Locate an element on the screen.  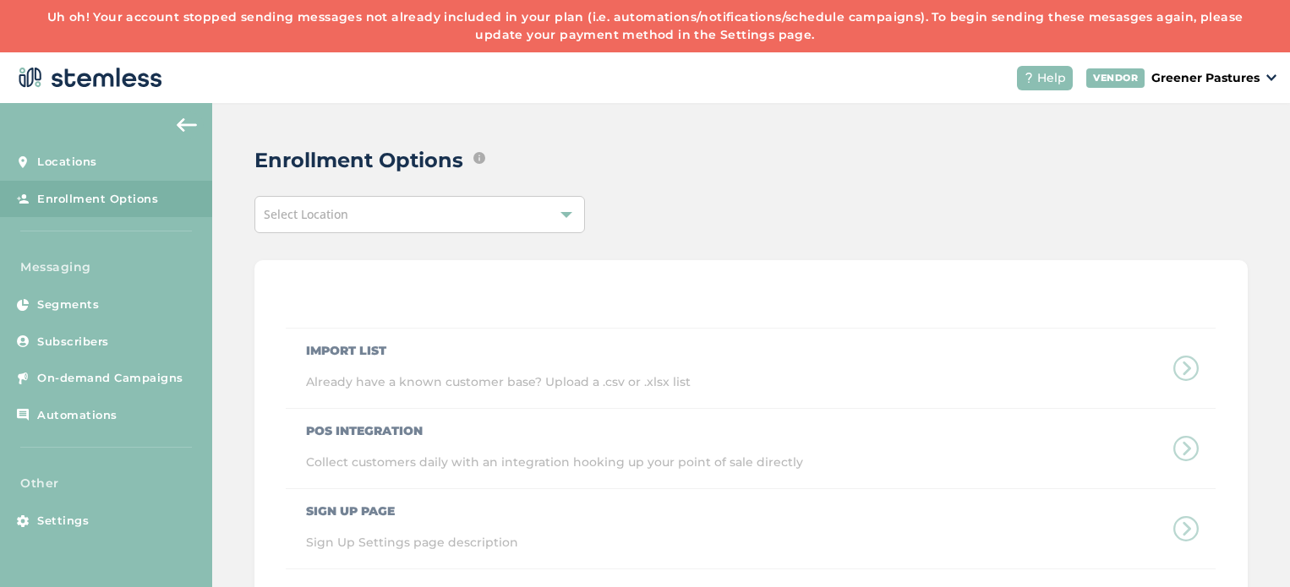
span: Subscribers is located at coordinates (73, 342).